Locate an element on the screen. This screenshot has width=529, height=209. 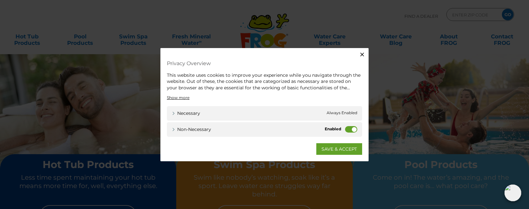
h4: Privacy Overview is located at coordinates (264, 63).